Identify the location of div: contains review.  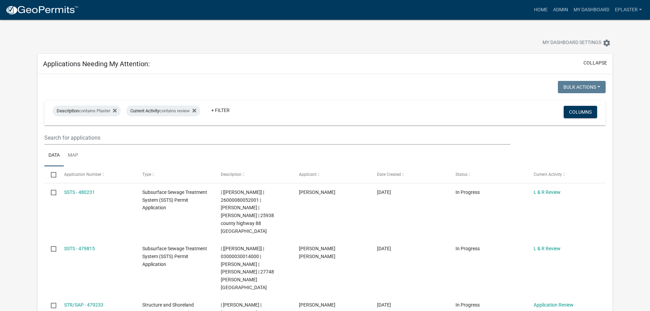
(163, 111).